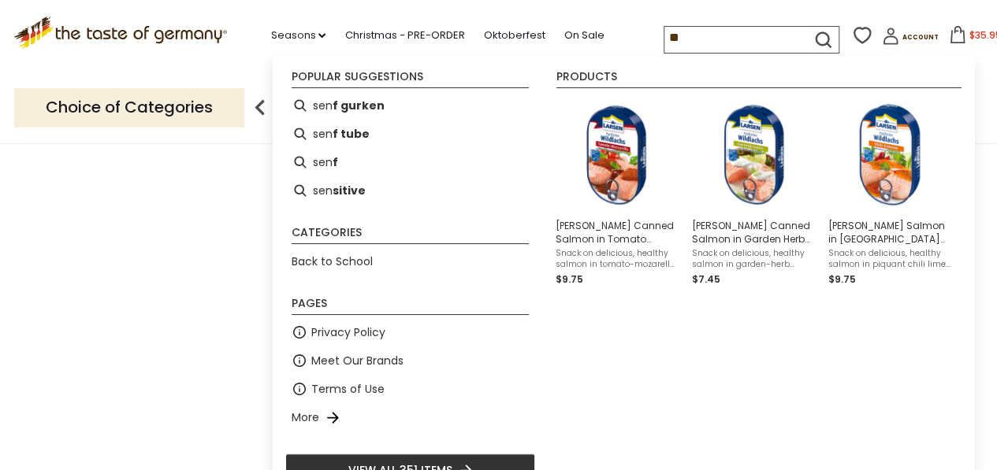 This screenshot has height=470, width=997. Describe the element at coordinates (410, 162) in the screenshot. I see `li: senf` at that location.